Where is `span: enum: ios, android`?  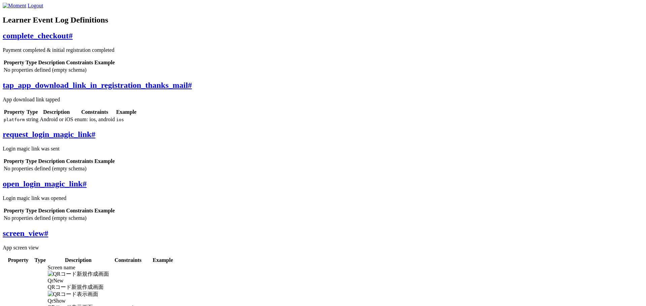
span: enum: ios, android is located at coordinates (95, 119).